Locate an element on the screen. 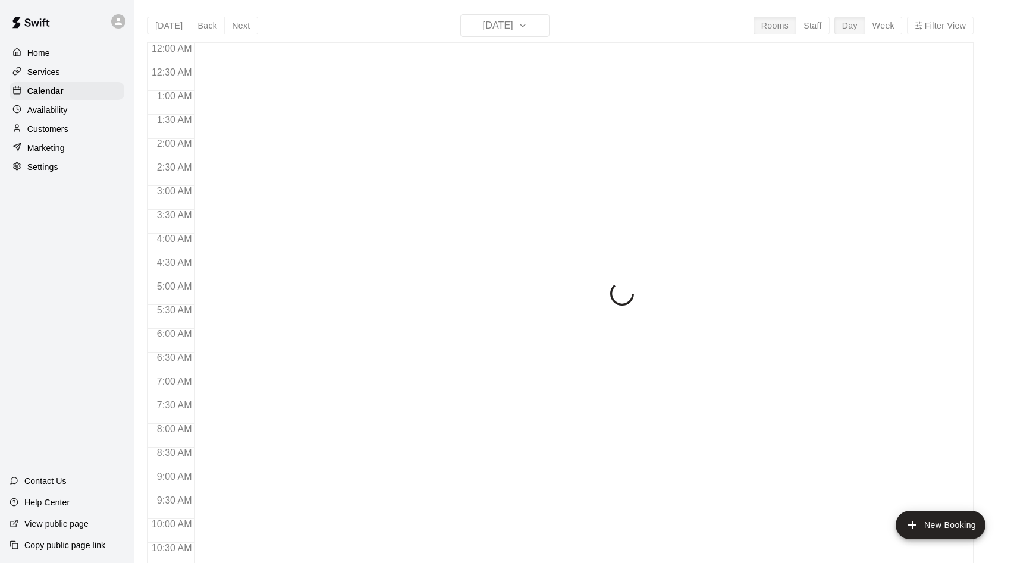 The height and width of the screenshot is (563, 1017). button: add is located at coordinates (940, 525).